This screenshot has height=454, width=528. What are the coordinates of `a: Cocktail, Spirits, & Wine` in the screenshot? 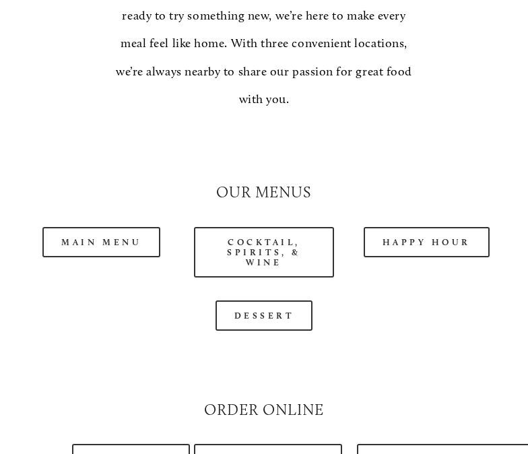 It's located at (263, 252).